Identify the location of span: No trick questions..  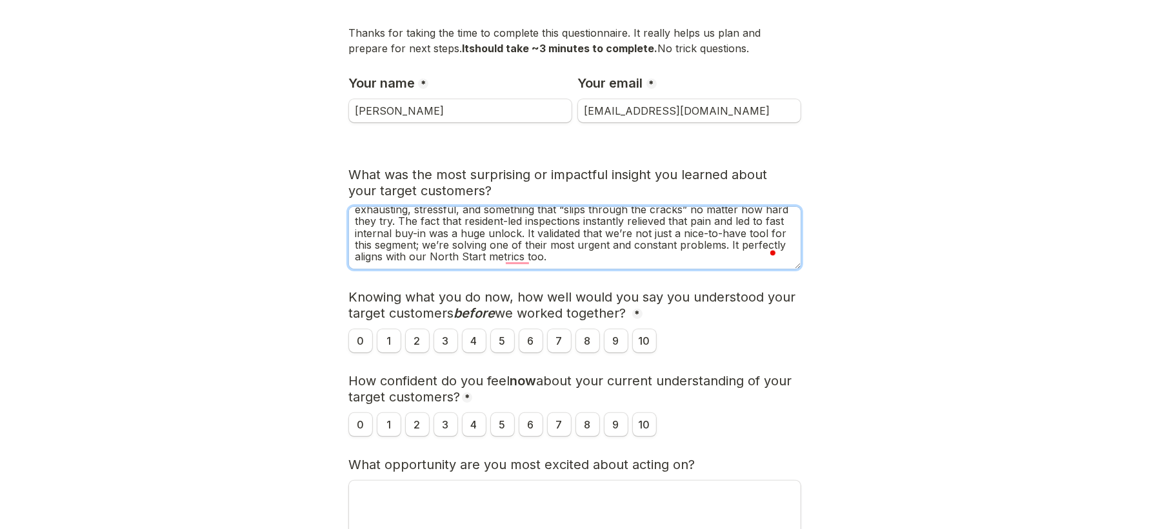
(704, 48).